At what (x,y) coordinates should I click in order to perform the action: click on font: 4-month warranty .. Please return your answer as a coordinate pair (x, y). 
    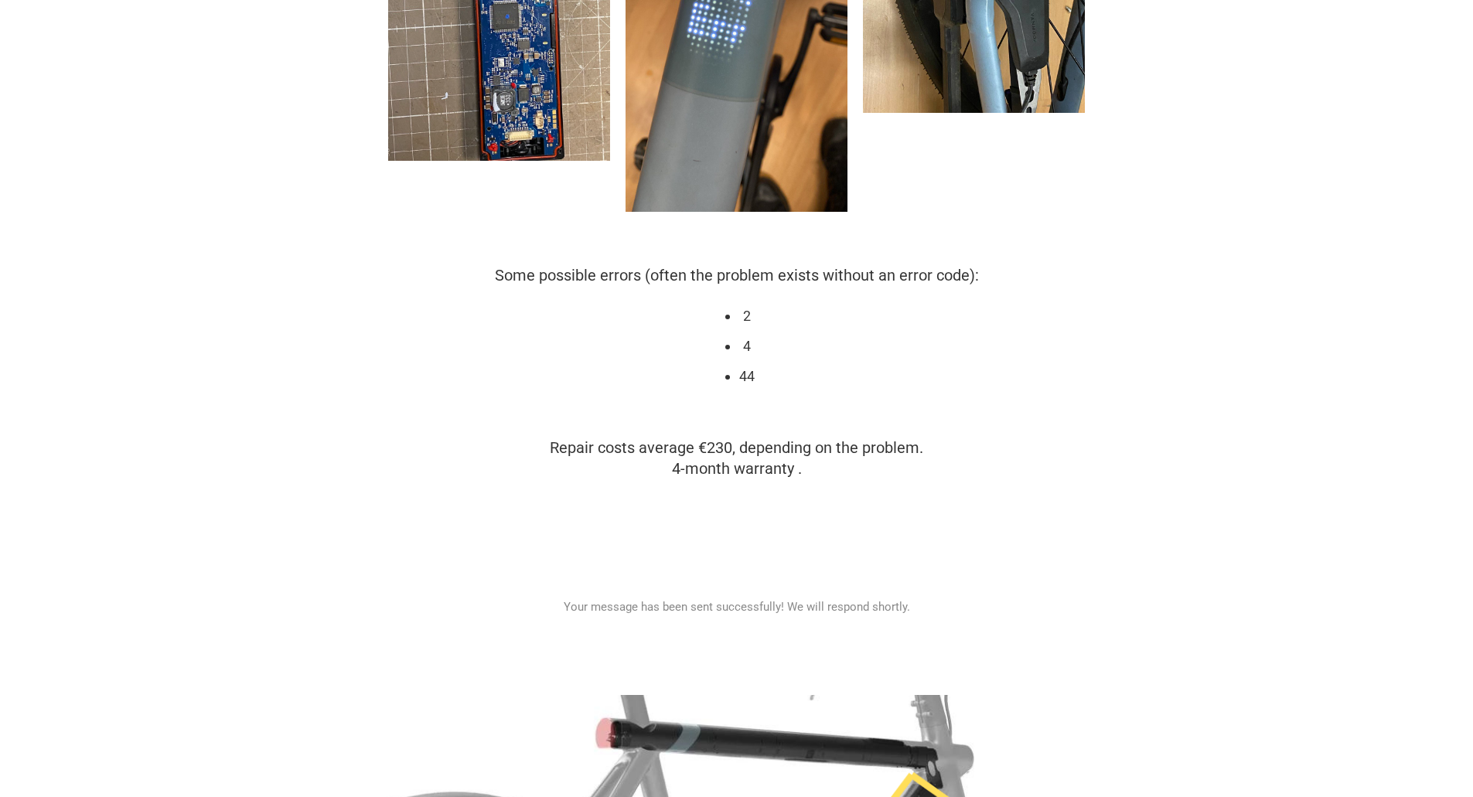
    Looking at the image, I should click on (737, 468).